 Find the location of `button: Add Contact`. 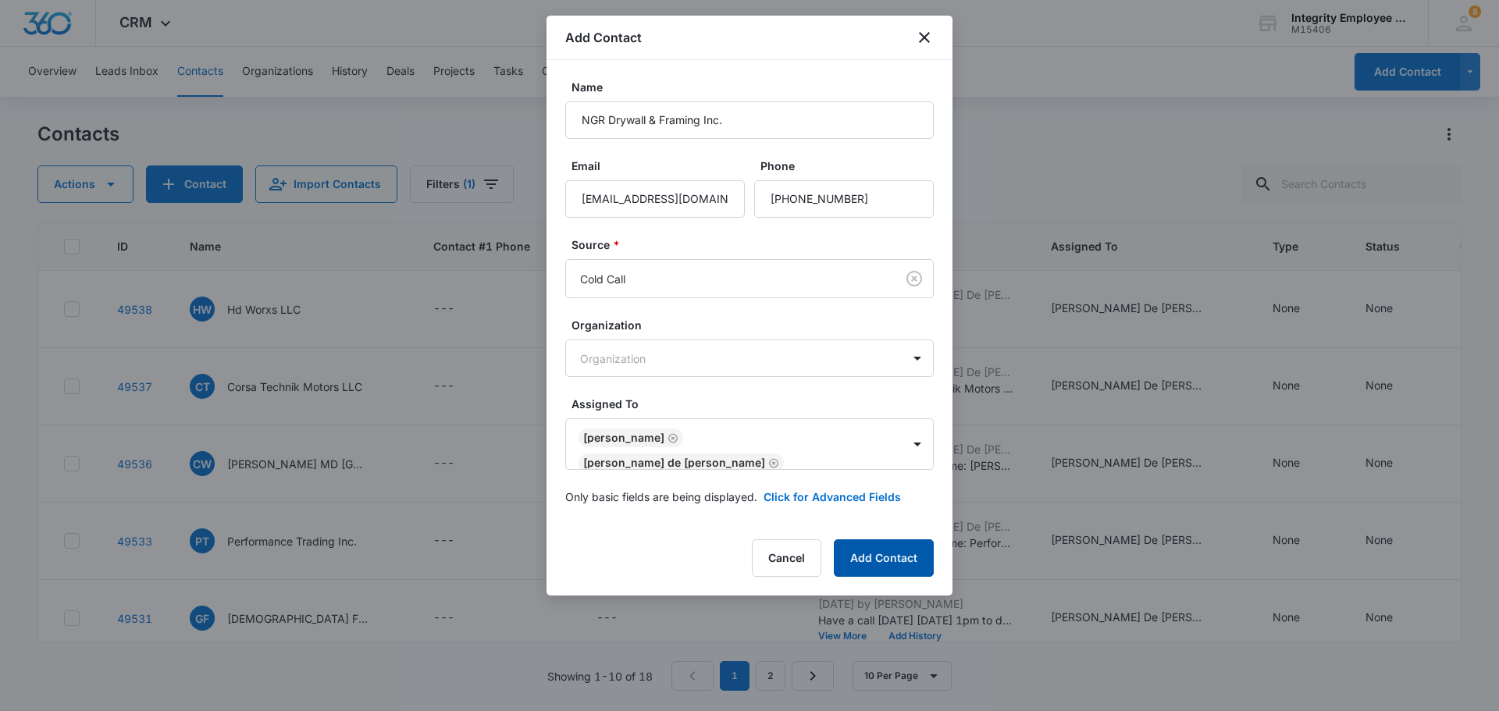

button: Add Contact is located at coordinates (884, 558).